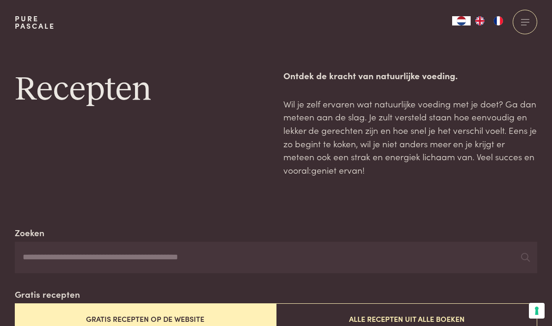  Describe the element at coordinates (480, 21) in the screenshot. I see `aside: Language selected: Nederlands` at that location.